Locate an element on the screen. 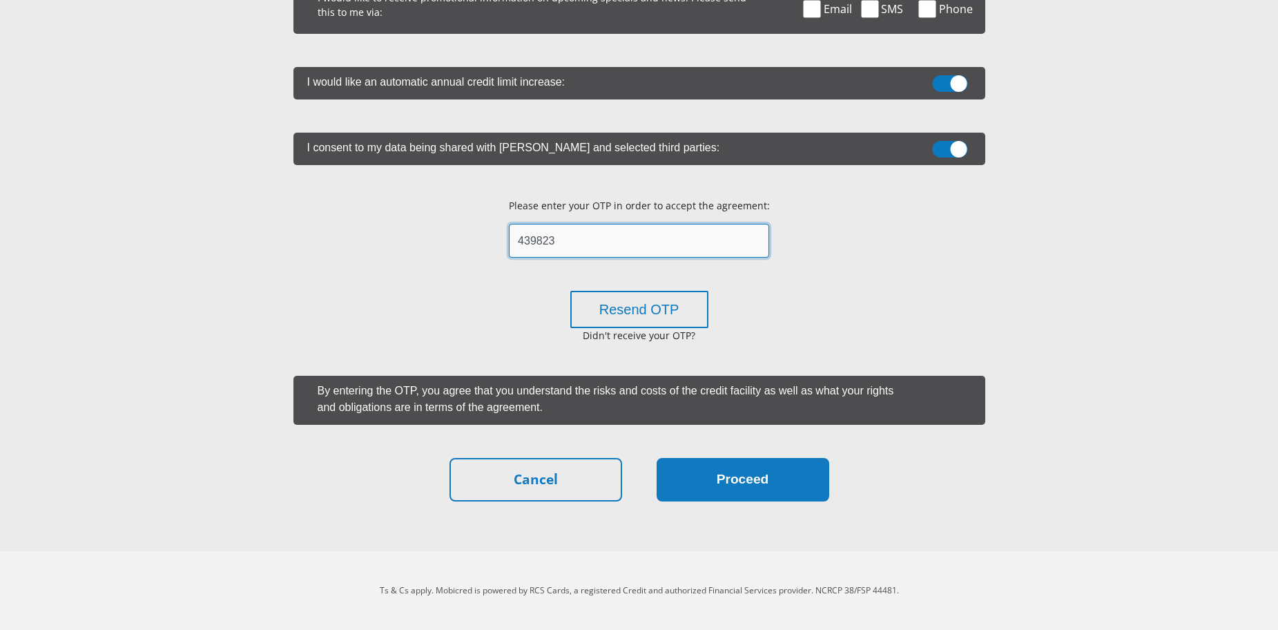  button: Resend OTP is located at coordinates (639, 309).